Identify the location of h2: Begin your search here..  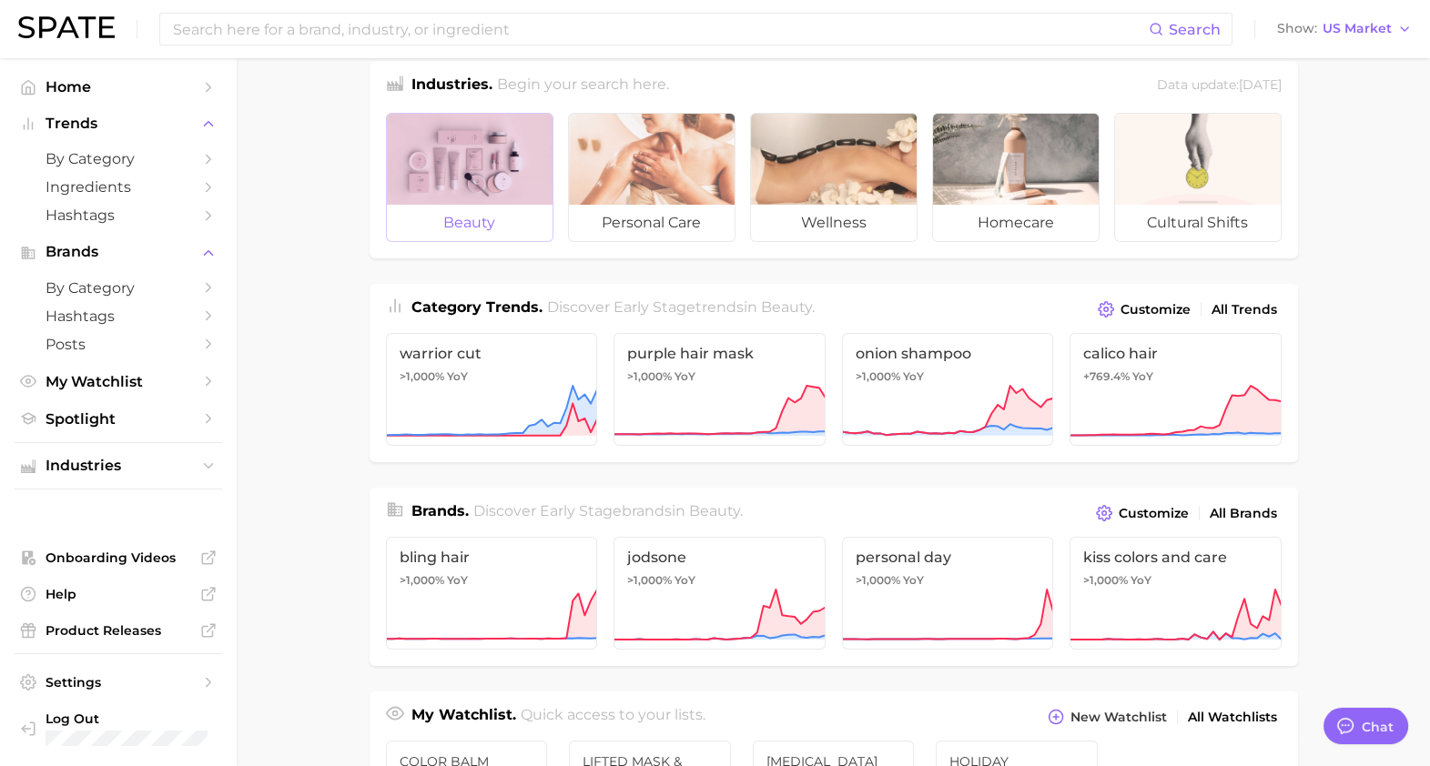
(583, 86).